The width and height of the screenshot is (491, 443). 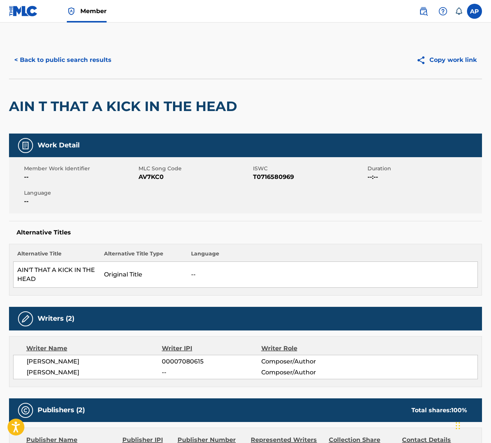 What do you see at coordinates (472, 425) in the screenshot?
I see `div: Chat Widget` at bounding box center [472, 425].